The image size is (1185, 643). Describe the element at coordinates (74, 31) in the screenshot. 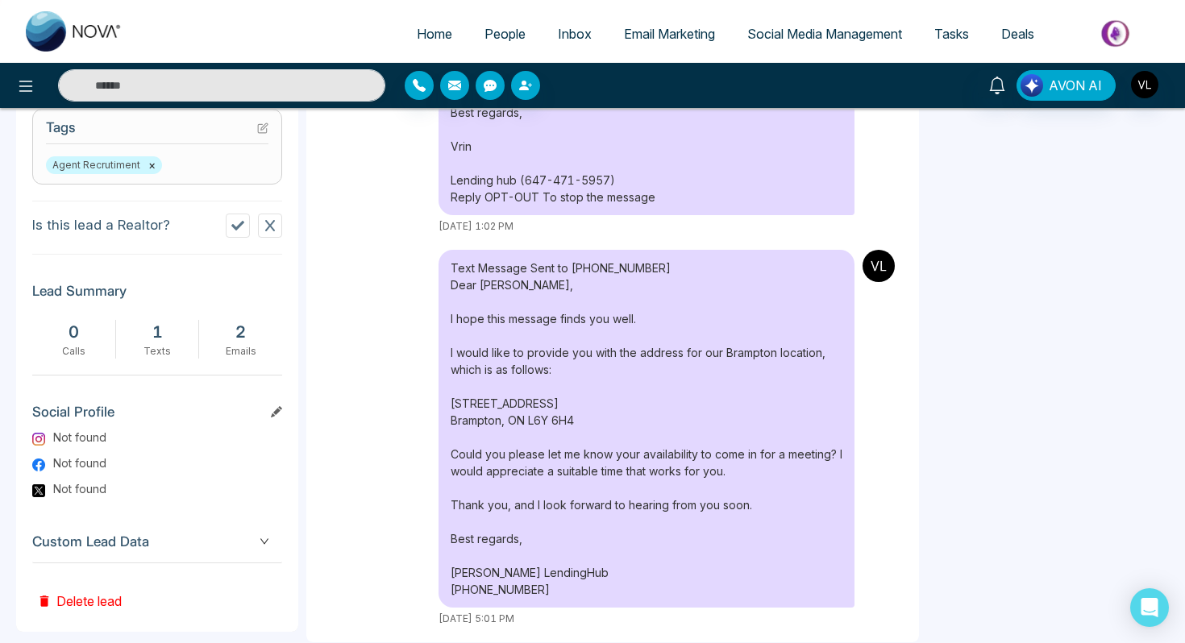

I see `img: Nova CRM Logo` at that location.